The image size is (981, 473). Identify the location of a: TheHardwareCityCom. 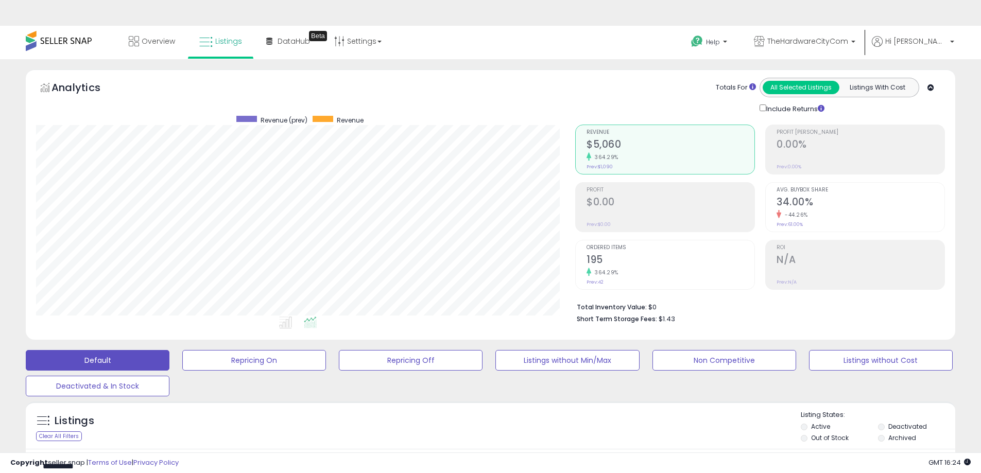
(805, 42).